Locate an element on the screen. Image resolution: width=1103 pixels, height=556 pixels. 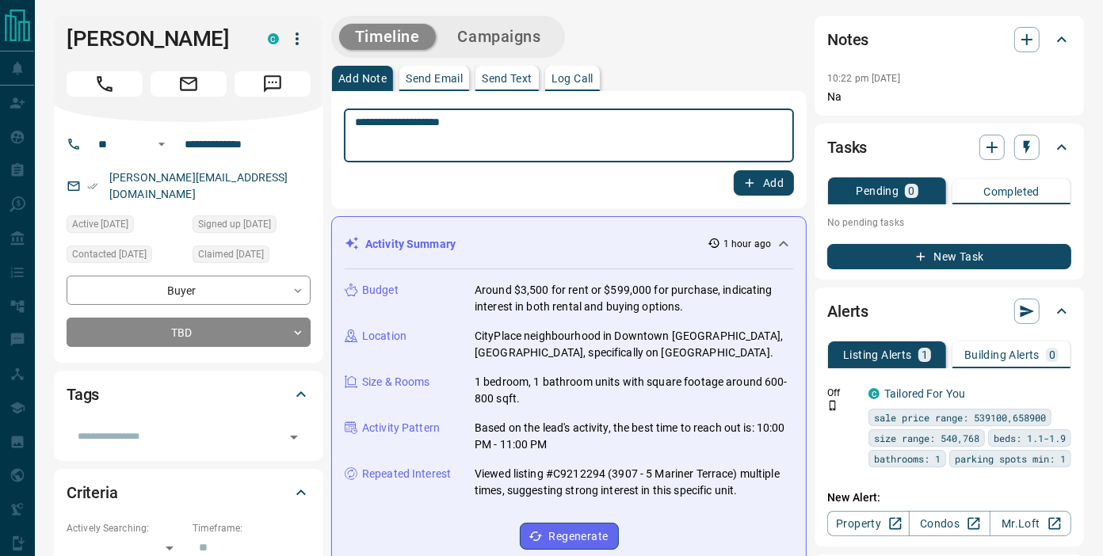
svg: Email Verified is located at coordinates (93, 186).